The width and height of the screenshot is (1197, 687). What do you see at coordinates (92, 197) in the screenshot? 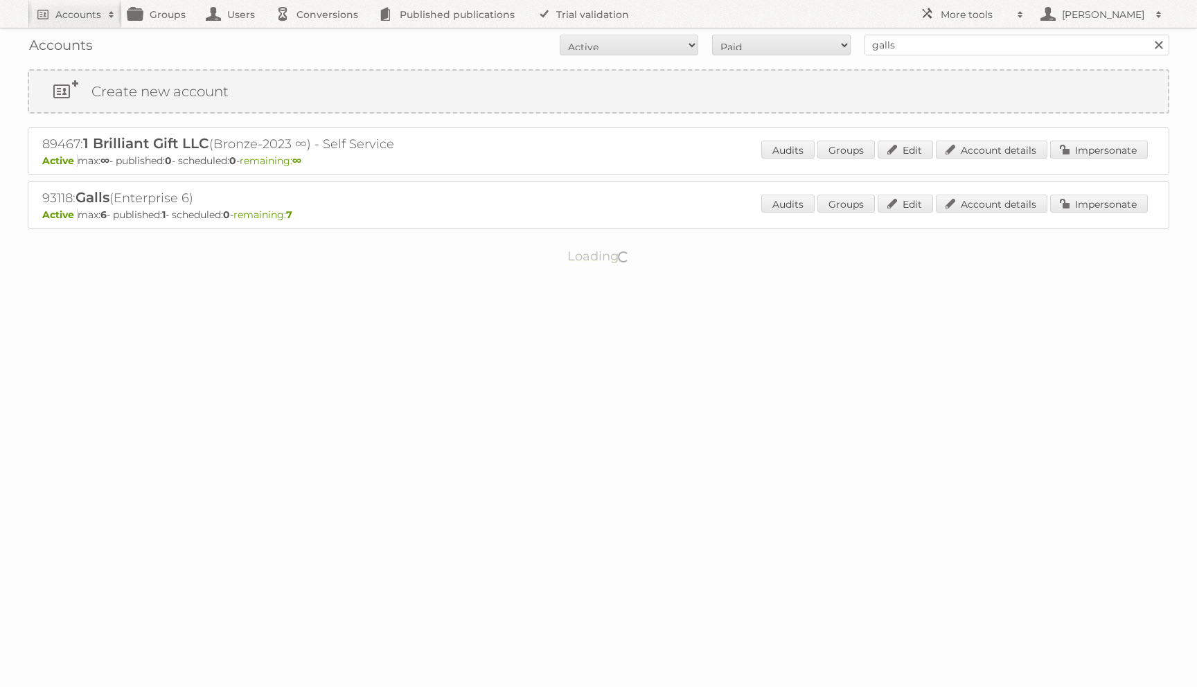
I see `span: Galls` at bounding box center [92, 197].